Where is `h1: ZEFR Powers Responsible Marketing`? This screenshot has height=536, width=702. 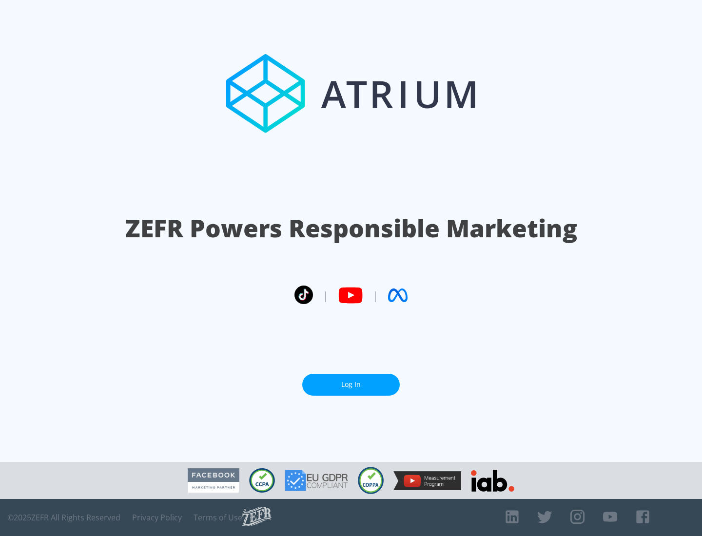 h1: ZEFR Powers Responsible Marketing is located at coordinates (351, 228).